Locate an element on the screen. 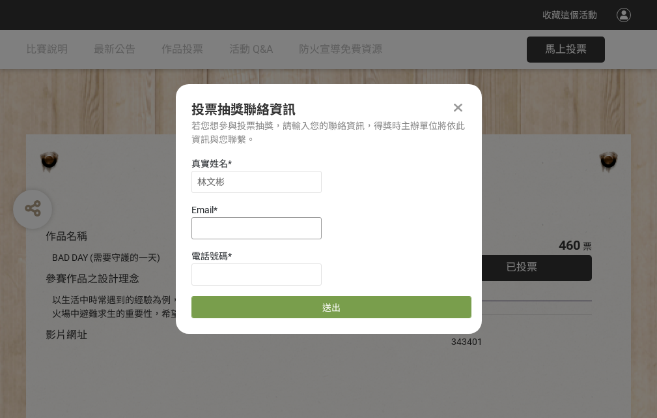 This screenshot has width=657, height=418. span: 真實姓名 is located at coordinates (210, 164).